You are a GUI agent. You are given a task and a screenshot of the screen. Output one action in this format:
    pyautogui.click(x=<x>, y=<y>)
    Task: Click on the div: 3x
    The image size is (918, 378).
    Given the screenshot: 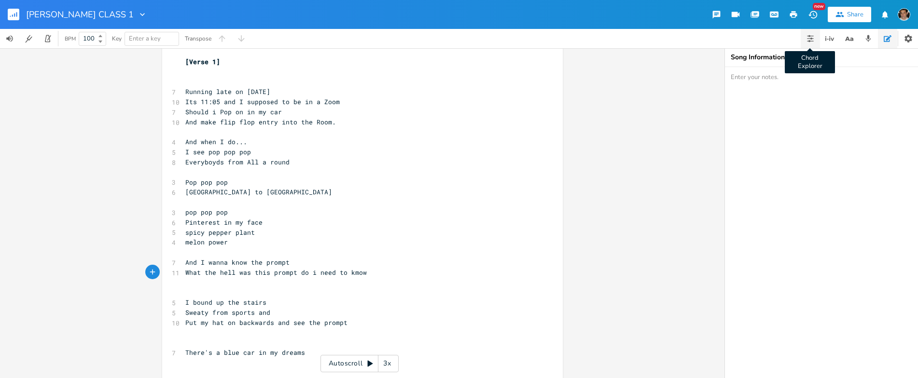 What is the action you would take?
    pyautogui.click(x=387, y=364)
    